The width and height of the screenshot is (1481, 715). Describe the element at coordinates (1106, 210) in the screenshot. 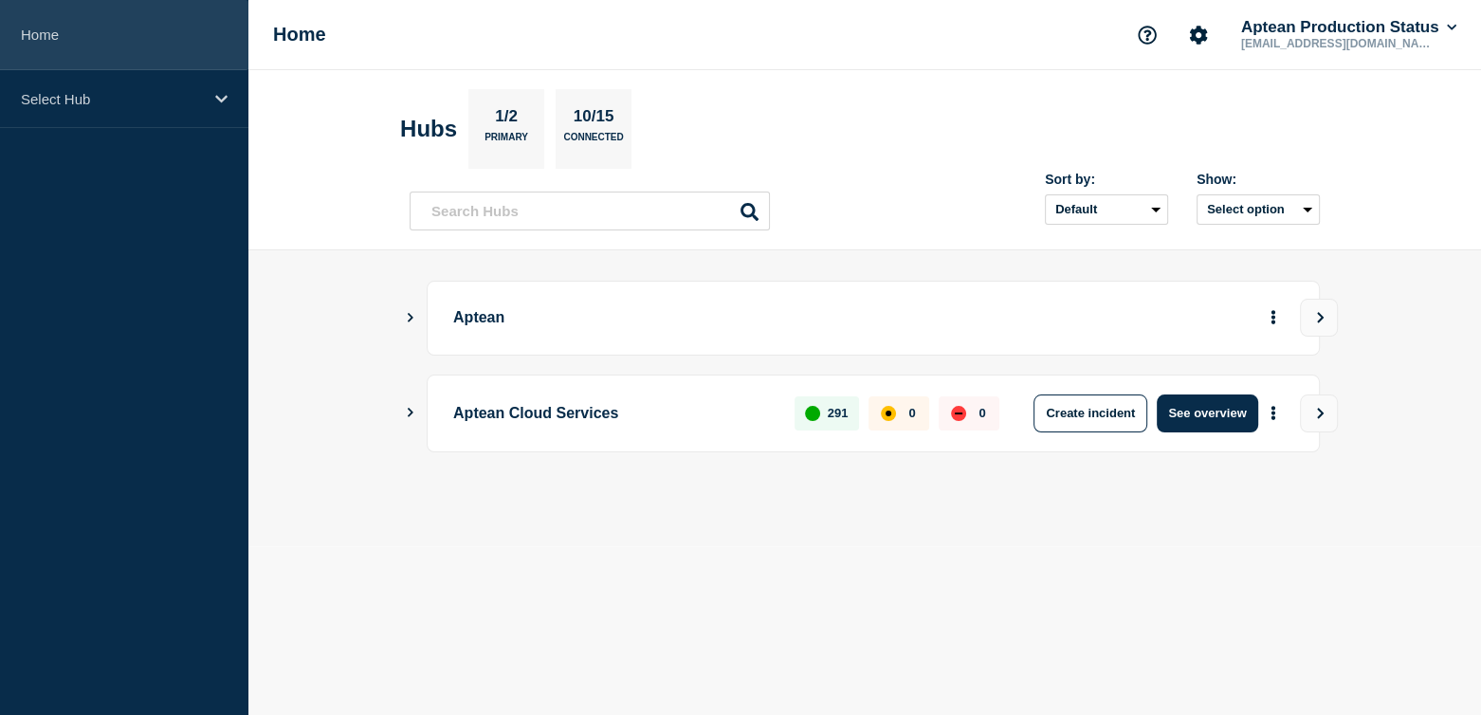

I see `select: Sort by` at that location.